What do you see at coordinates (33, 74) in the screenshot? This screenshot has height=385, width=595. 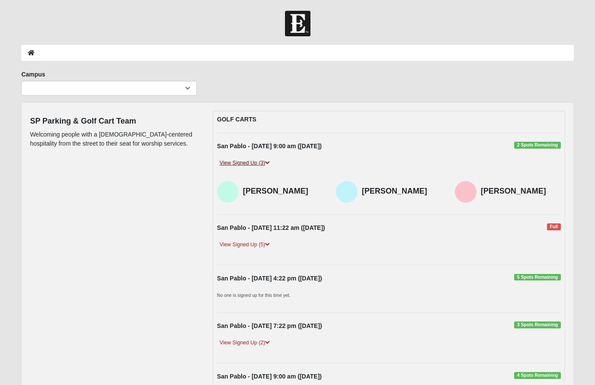 I see `label: Campus` at bounding box center [33, 74].